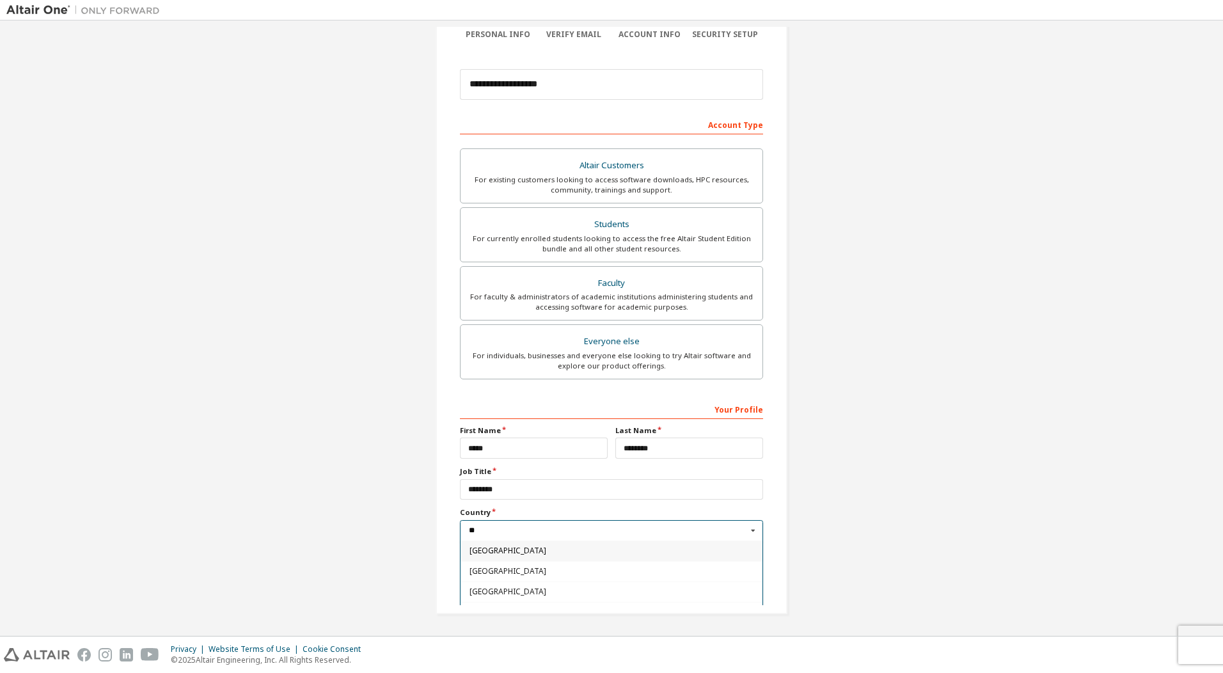  What do you see at coordinates (533, 431) in the screenshot?
I see `label: First Name` at bounding box center [533, 431].